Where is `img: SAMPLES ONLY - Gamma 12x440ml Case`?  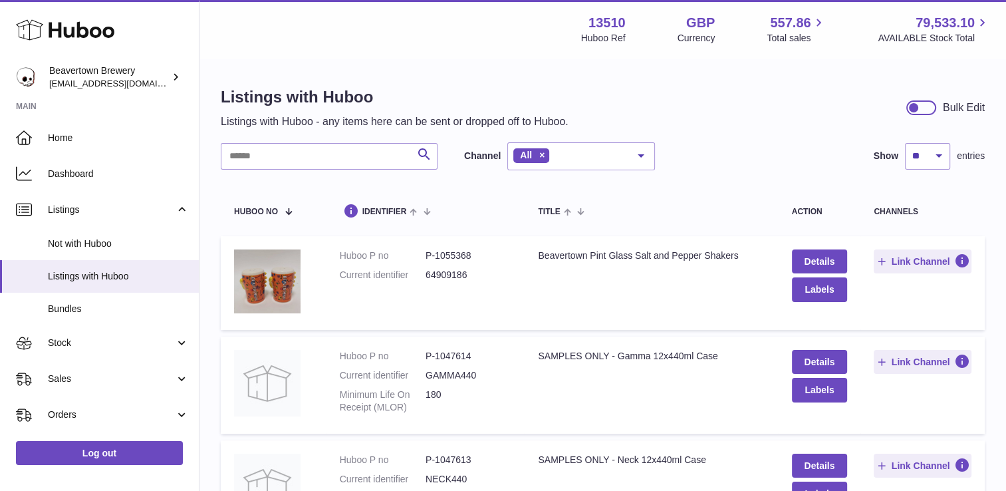 img: SAMPLES ONLY - Gamma 12x440ml Case is located at coordinates (267, 383).